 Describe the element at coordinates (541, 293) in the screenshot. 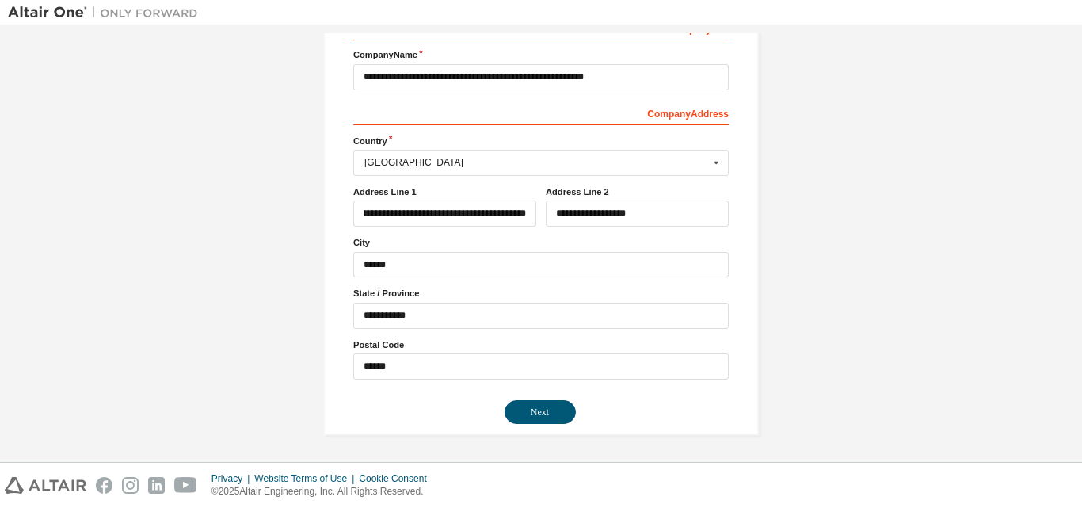

I see `label: State / Province` at that location.